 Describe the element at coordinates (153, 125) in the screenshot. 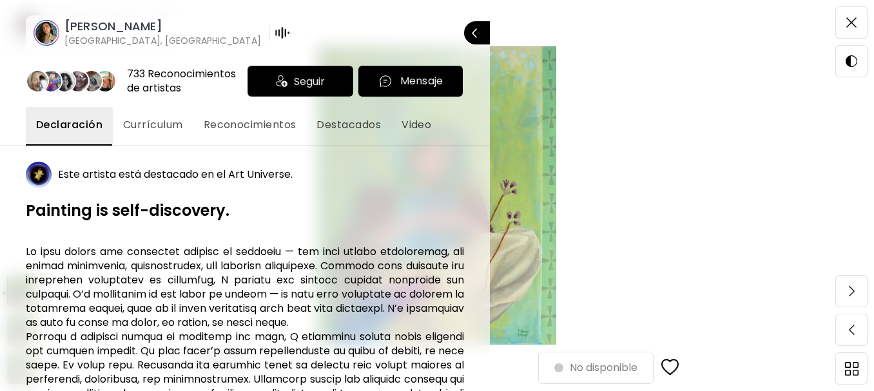

I see `span: Currículum` at that location.